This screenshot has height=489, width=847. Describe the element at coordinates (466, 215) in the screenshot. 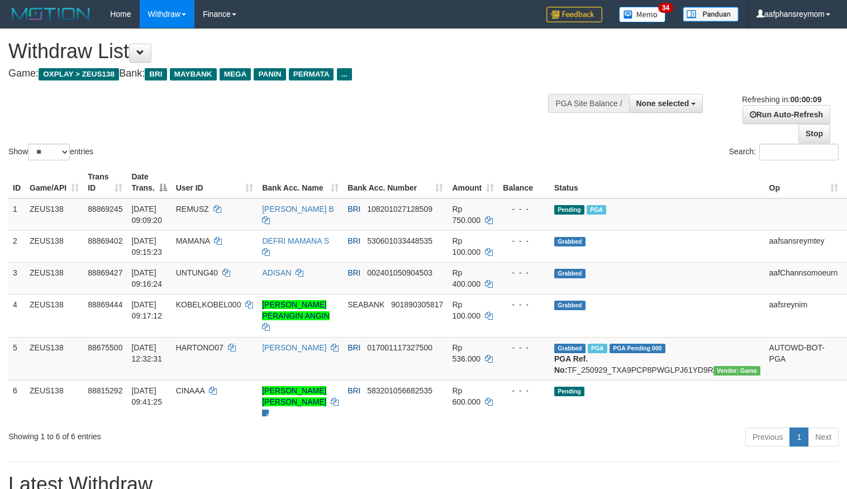

I see `span: Rp 750.000` at that location.